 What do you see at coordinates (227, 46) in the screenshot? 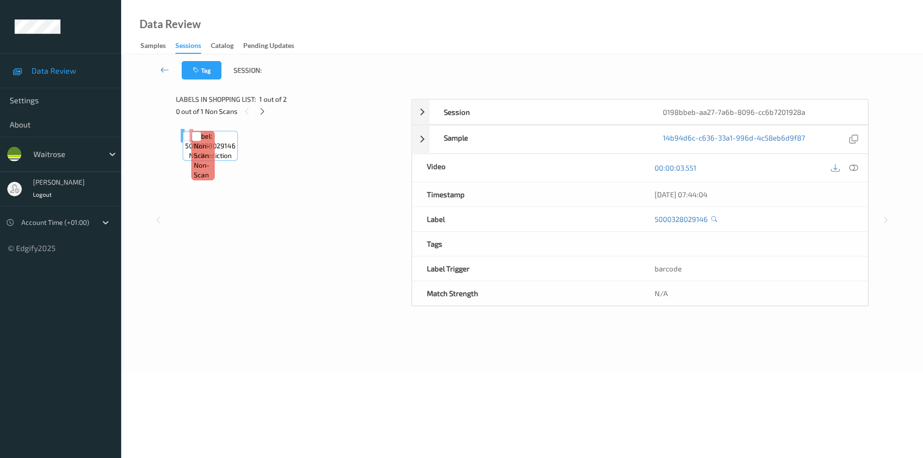
I see `a: Catalog` at bounding box center [227, 46].